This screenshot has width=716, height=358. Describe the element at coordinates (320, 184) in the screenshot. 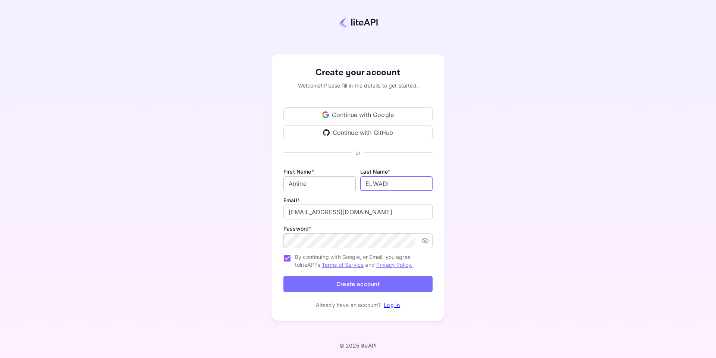

I see `input: John` at that location.